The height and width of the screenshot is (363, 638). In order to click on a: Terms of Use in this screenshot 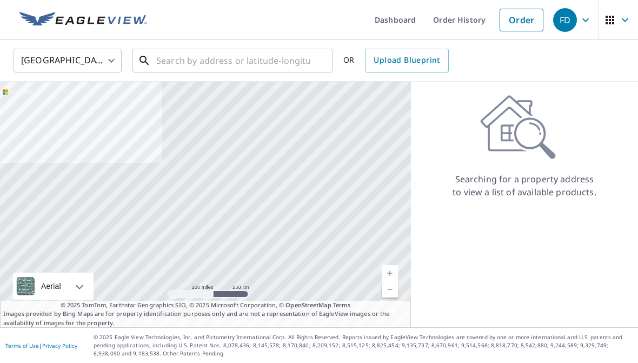, I will do `click(22, 346)`.